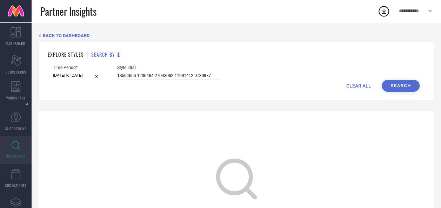 The image size is (441, 208). I want to click on div: Back TO Dashboard, so click(236, 35).